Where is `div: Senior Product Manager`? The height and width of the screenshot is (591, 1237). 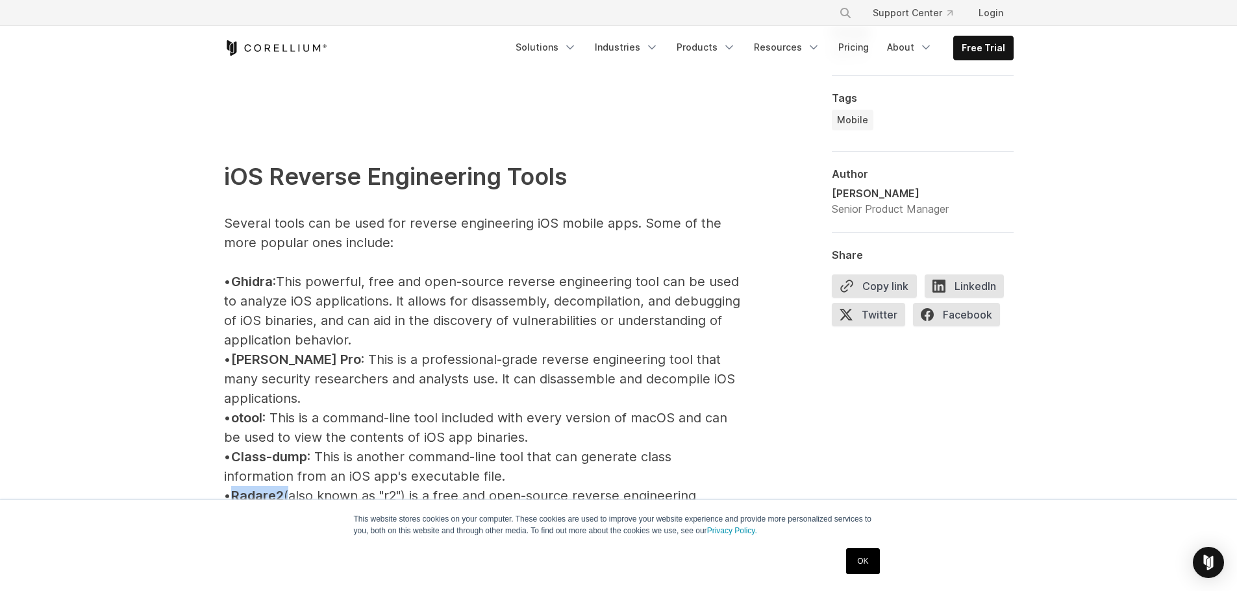 div: Senior Product Manager is located at coordinates (890, 209).